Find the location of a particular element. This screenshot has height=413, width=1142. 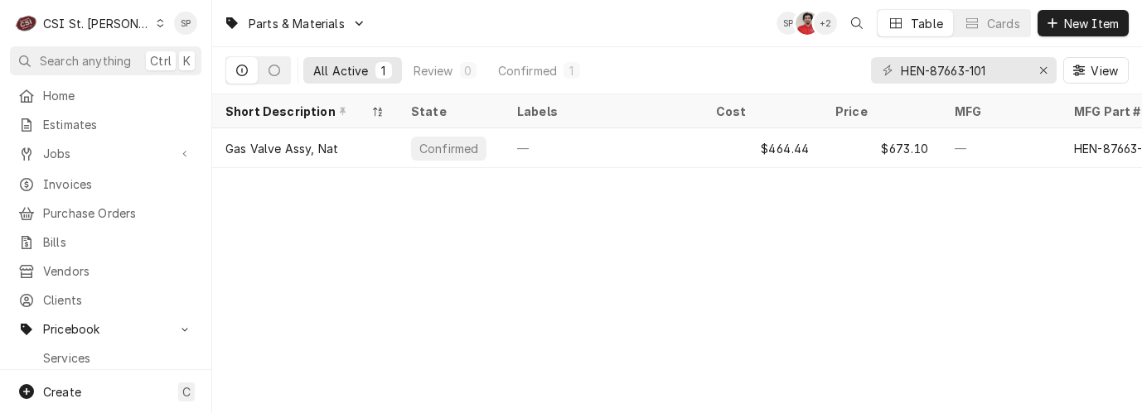

div: Price is located at coordinates (880, 111).